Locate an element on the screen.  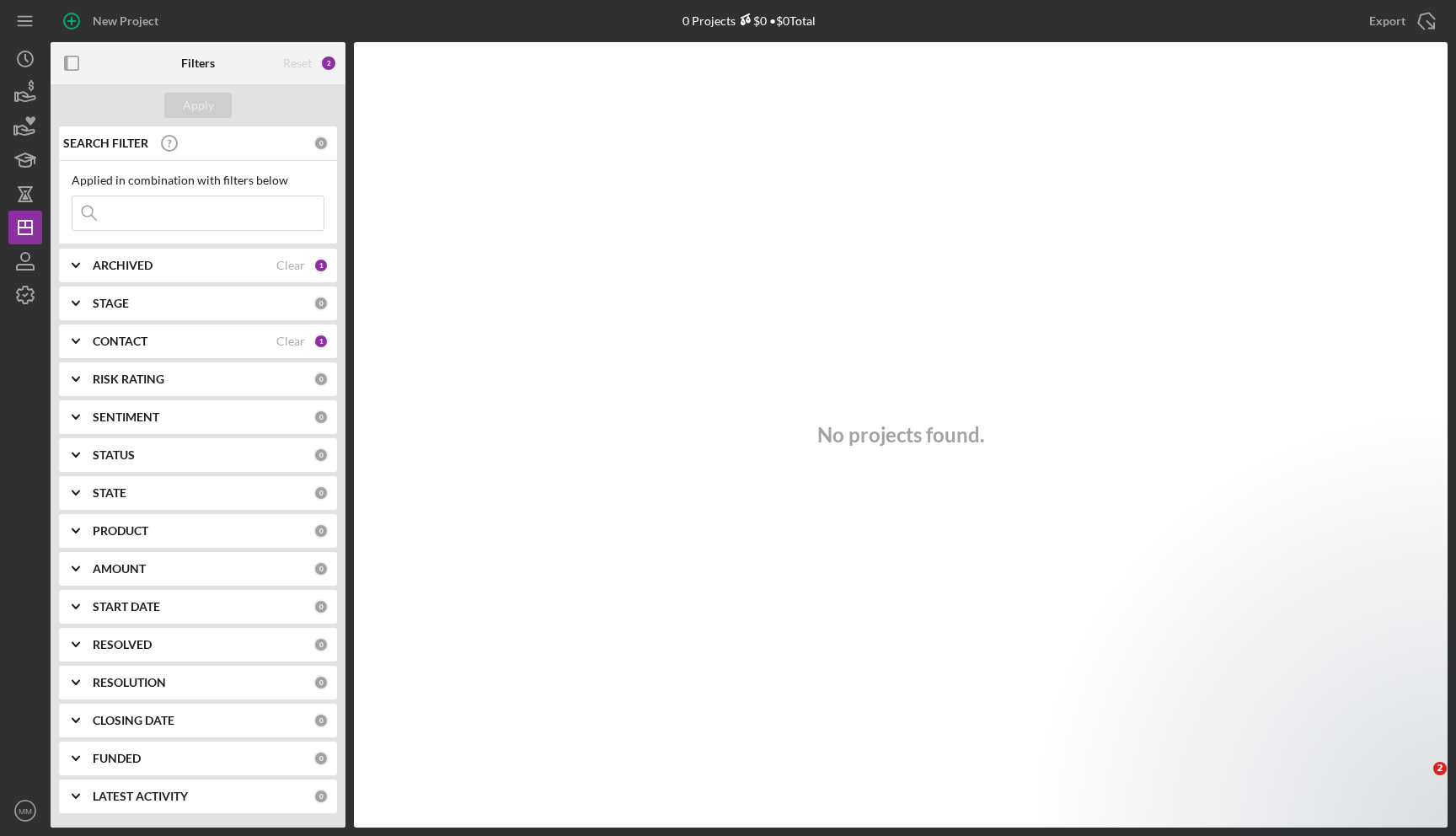
h3: No projects found. is located at coordinates (901, 435).